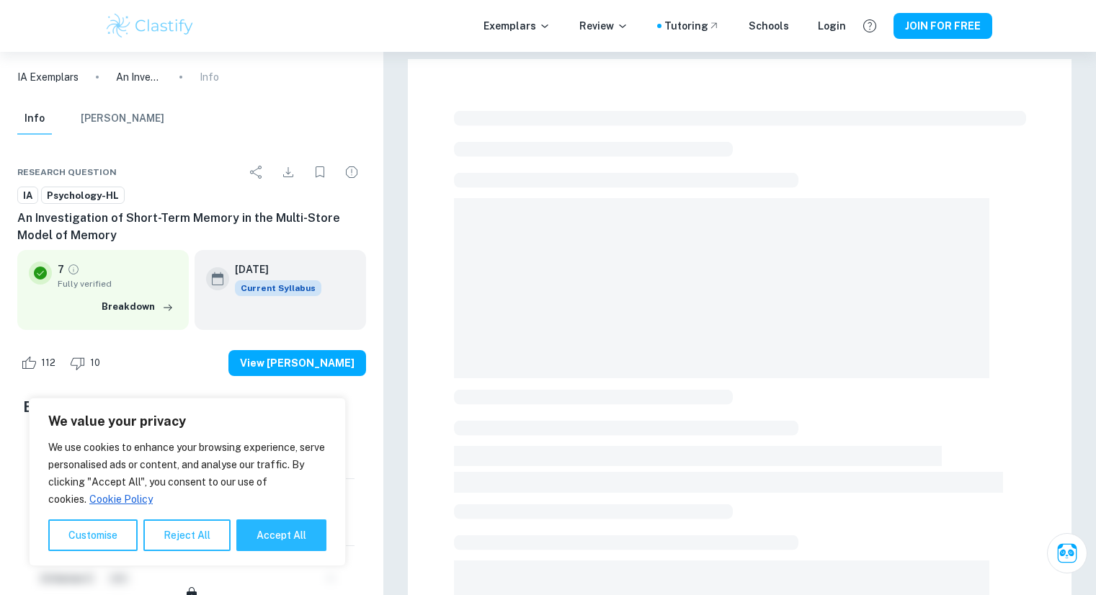 The height and width of the screenshot is (595, 1096). I want to click on div: Download, so click(288, 172).